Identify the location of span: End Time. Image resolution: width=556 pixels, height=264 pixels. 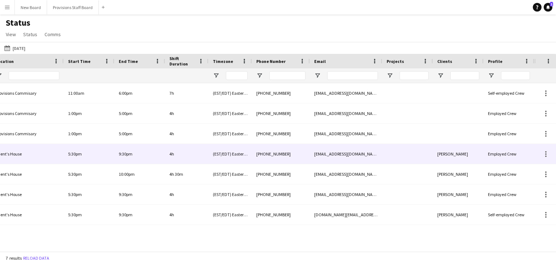
(128, 61).